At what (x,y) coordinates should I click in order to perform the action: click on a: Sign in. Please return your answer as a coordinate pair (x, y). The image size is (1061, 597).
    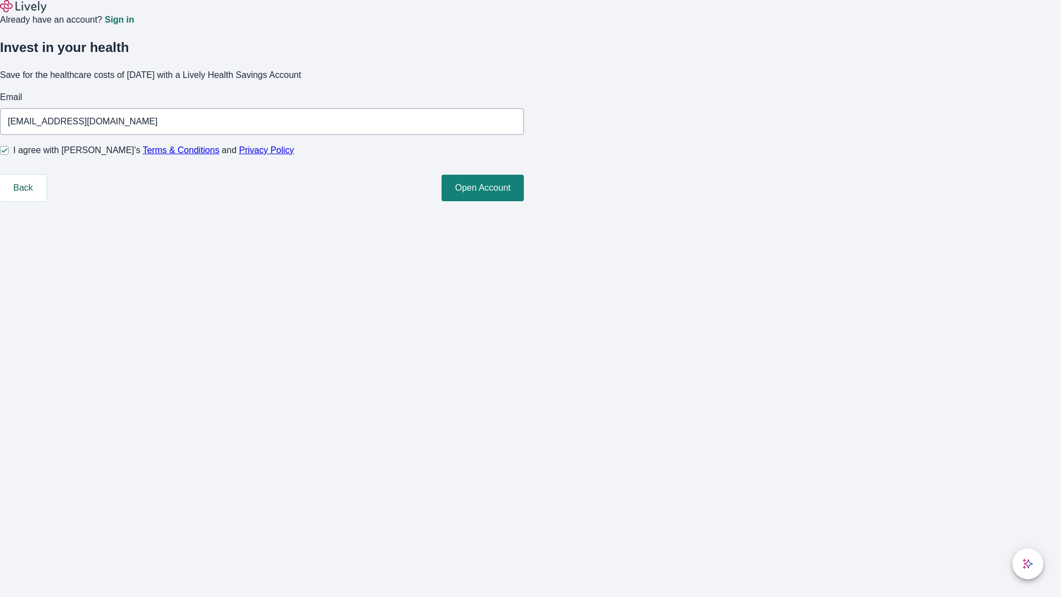
    Looking at the image, I should click on (119, 20).